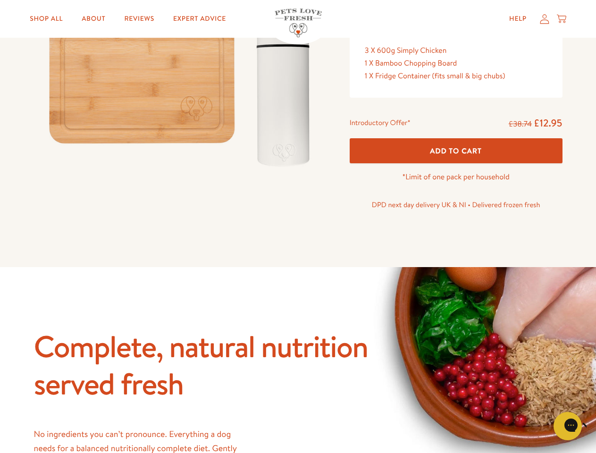 This screenshot has height=453, width=596. I want to click on div: Introductory Offer*, so click(380, 124).